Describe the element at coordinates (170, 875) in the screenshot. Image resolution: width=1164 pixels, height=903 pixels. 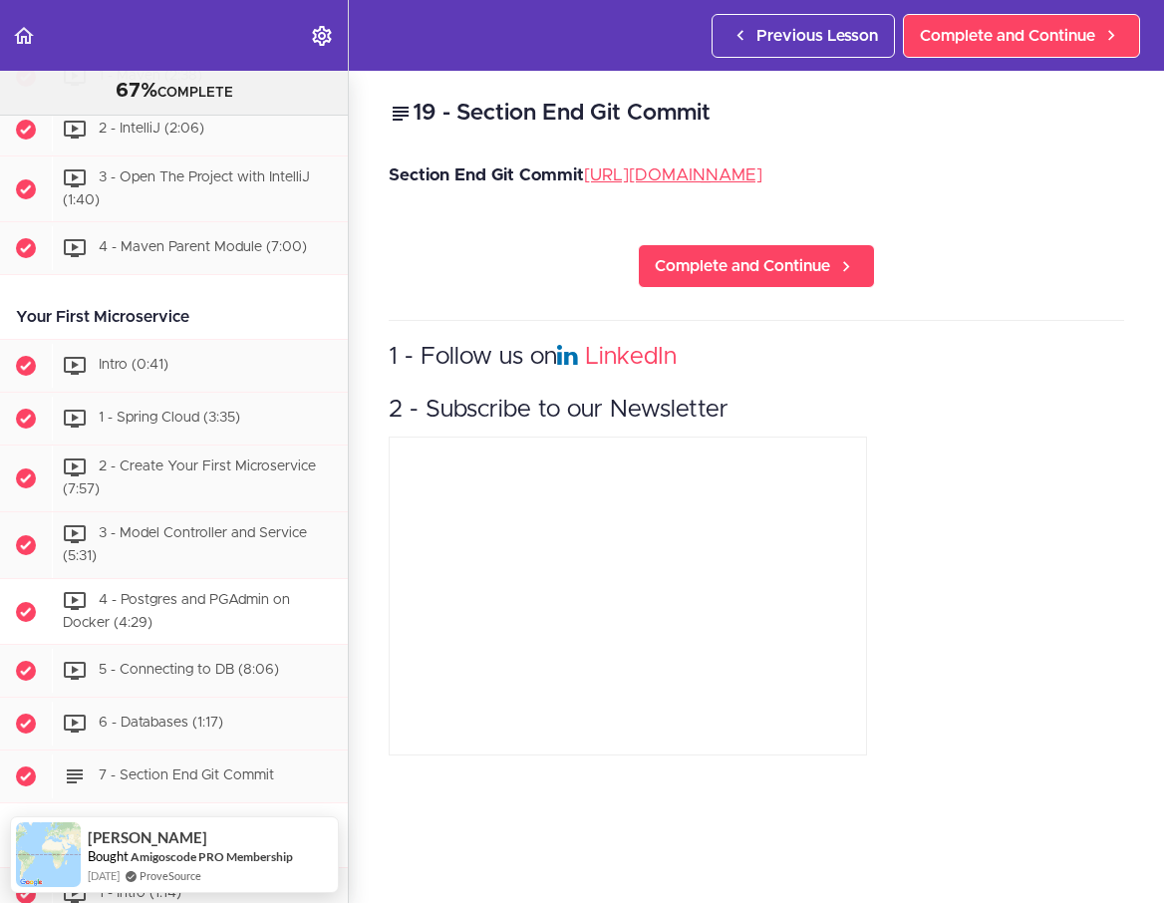
I see `a: ProveSource` at that location.